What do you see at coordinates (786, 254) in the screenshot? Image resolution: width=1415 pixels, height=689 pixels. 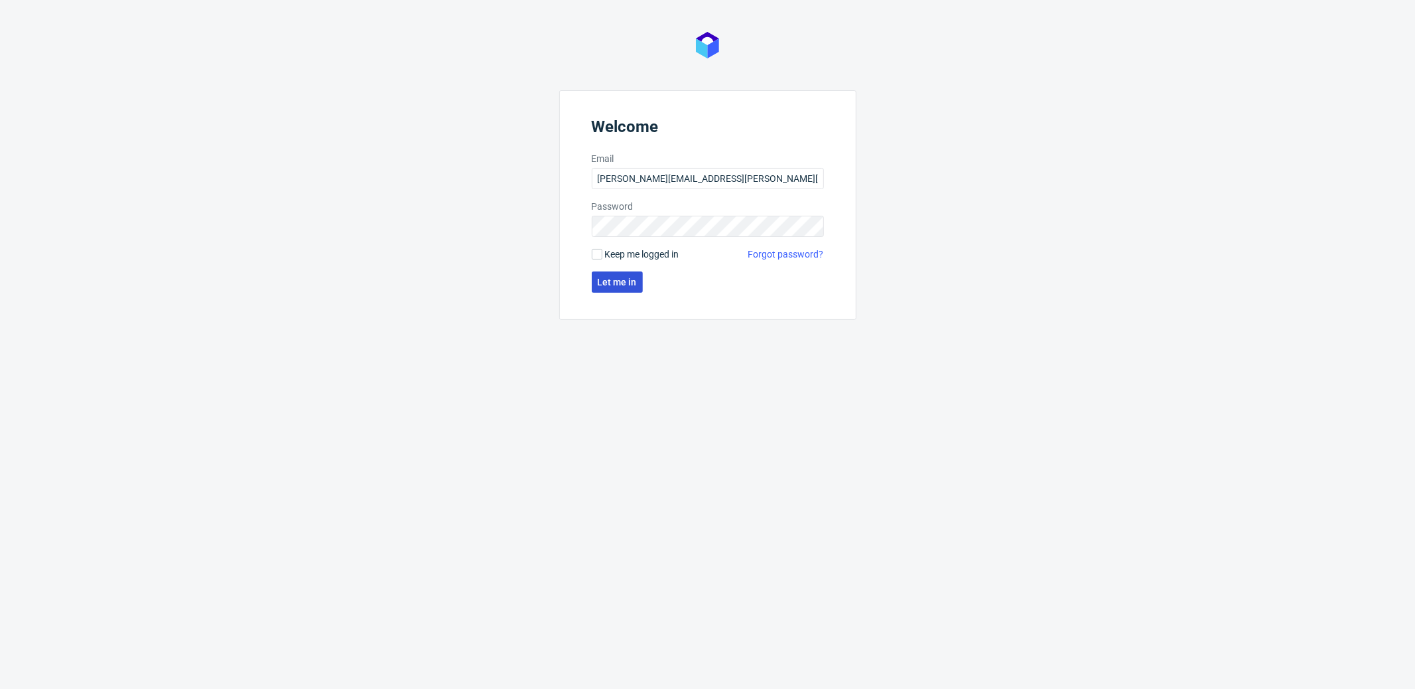 I see `a: Forgot password?` at bounding box center [786, 254].